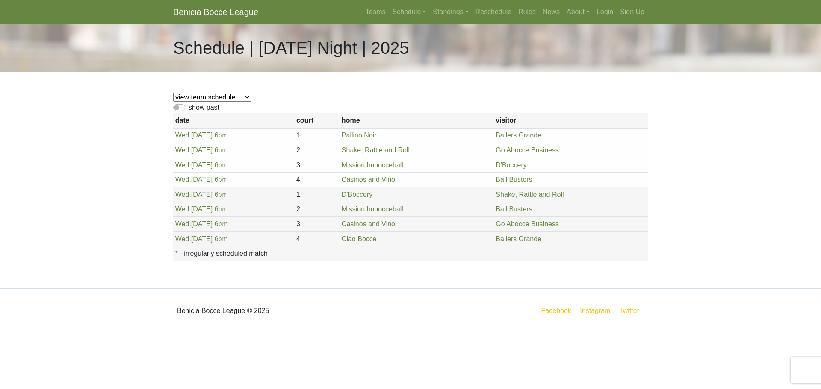 This screenshot has width=821, height=389. What do you see at coordinates (493, 12) in the screenshot?
I see `a: Reschedule` at bounding box center [493, 12].